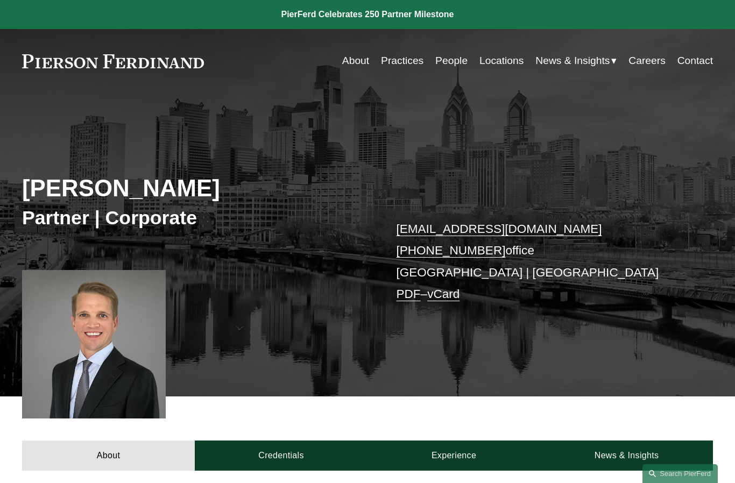  Describe the element at coordinates (680, 474) in the screenshot. I see `a: Search this site` at that location.